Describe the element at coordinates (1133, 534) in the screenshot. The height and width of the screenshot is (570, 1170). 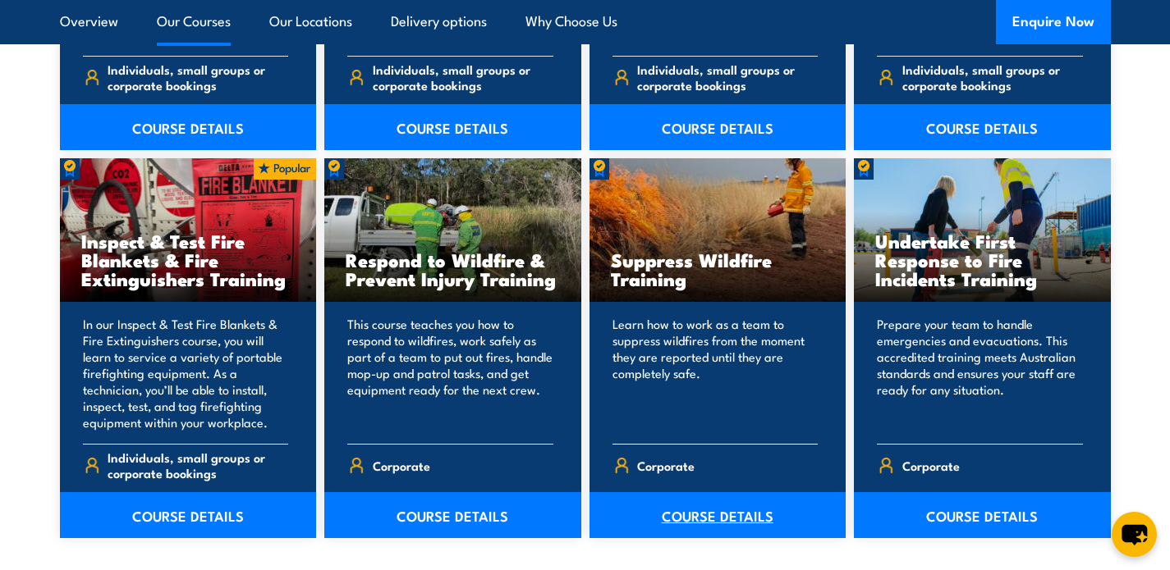
I see `button: chat-button` at that location.